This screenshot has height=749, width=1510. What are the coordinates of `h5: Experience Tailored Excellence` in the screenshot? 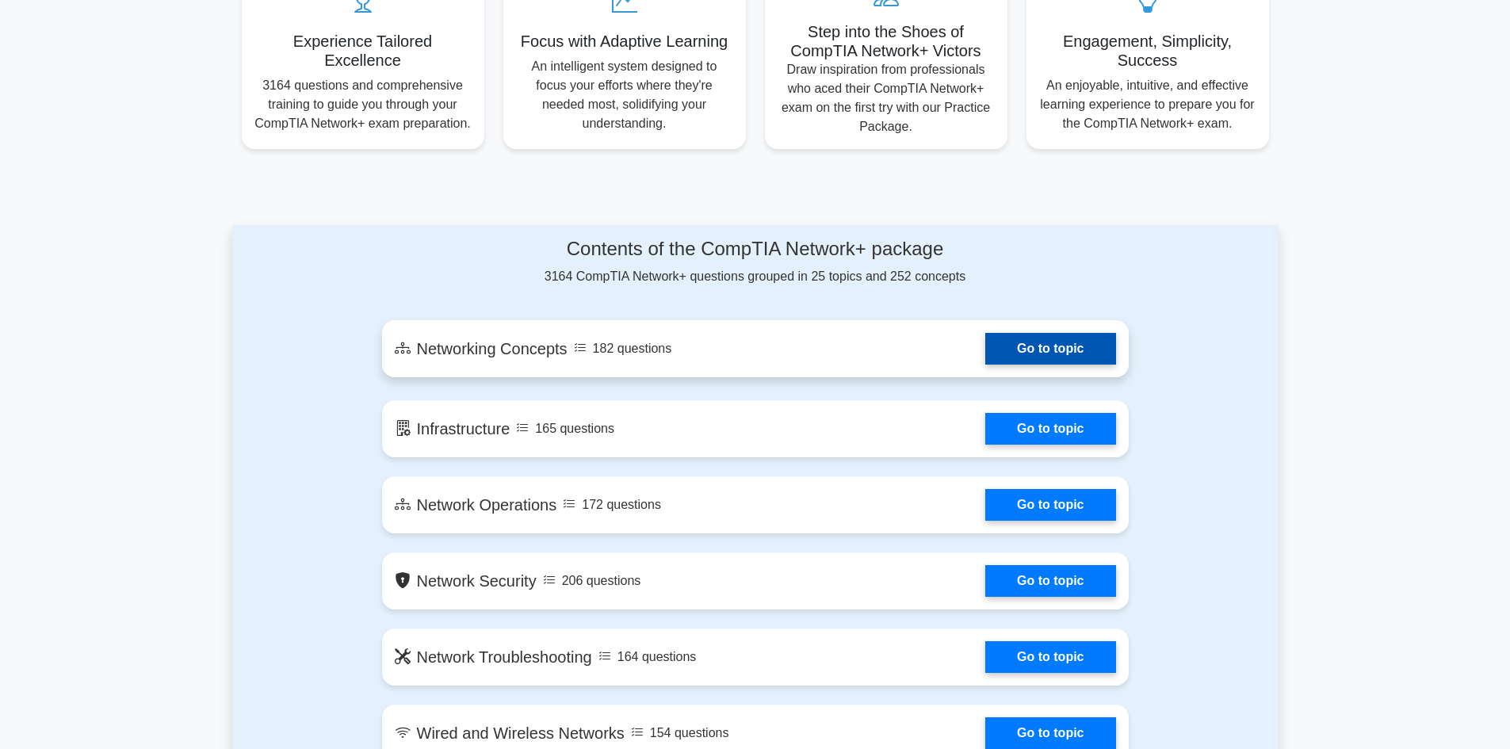 It's located at (363, 51).